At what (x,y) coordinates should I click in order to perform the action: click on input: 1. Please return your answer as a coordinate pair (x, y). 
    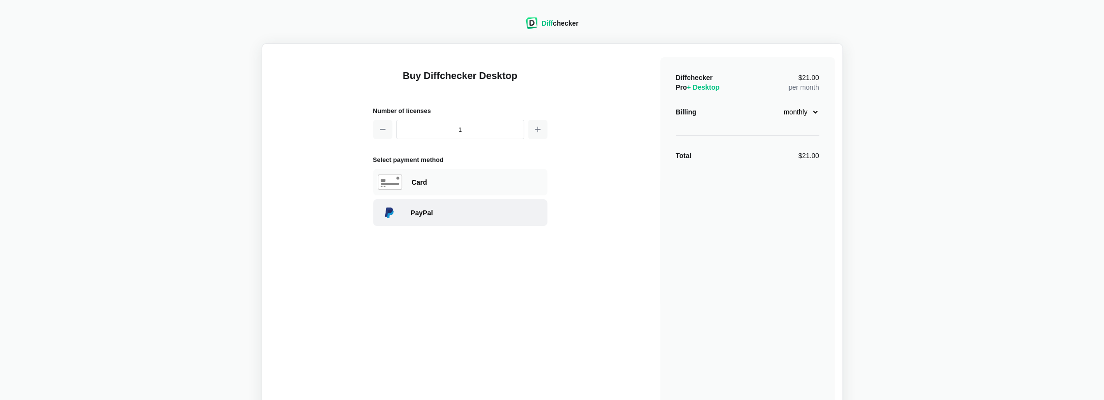
    Looking at the image, I should click on (460, 129).